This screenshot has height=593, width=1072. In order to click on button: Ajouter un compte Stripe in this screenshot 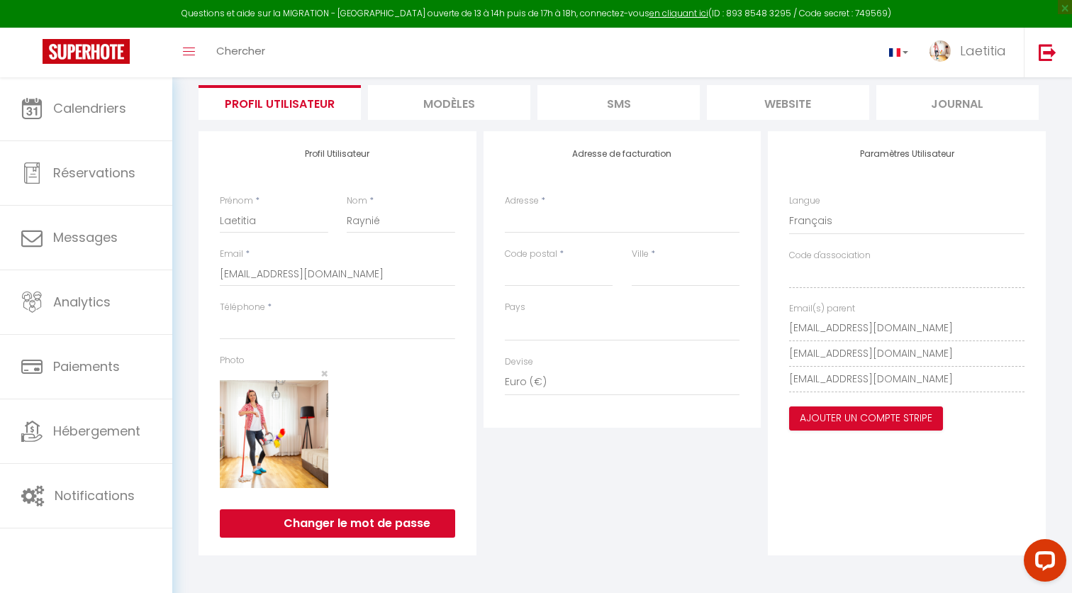, I will do `click(866, 418)`.